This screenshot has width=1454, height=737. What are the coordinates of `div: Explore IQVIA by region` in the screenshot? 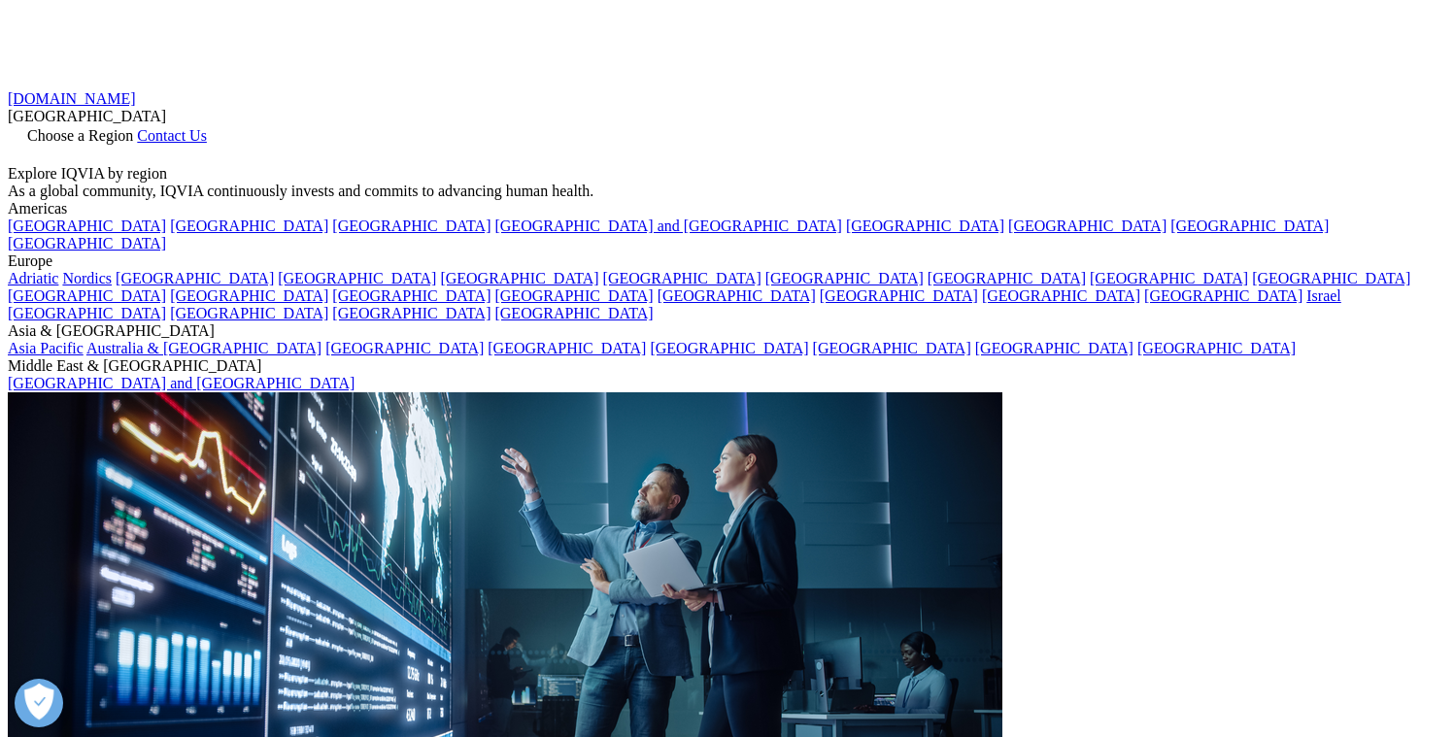 It's located at (727, 174).